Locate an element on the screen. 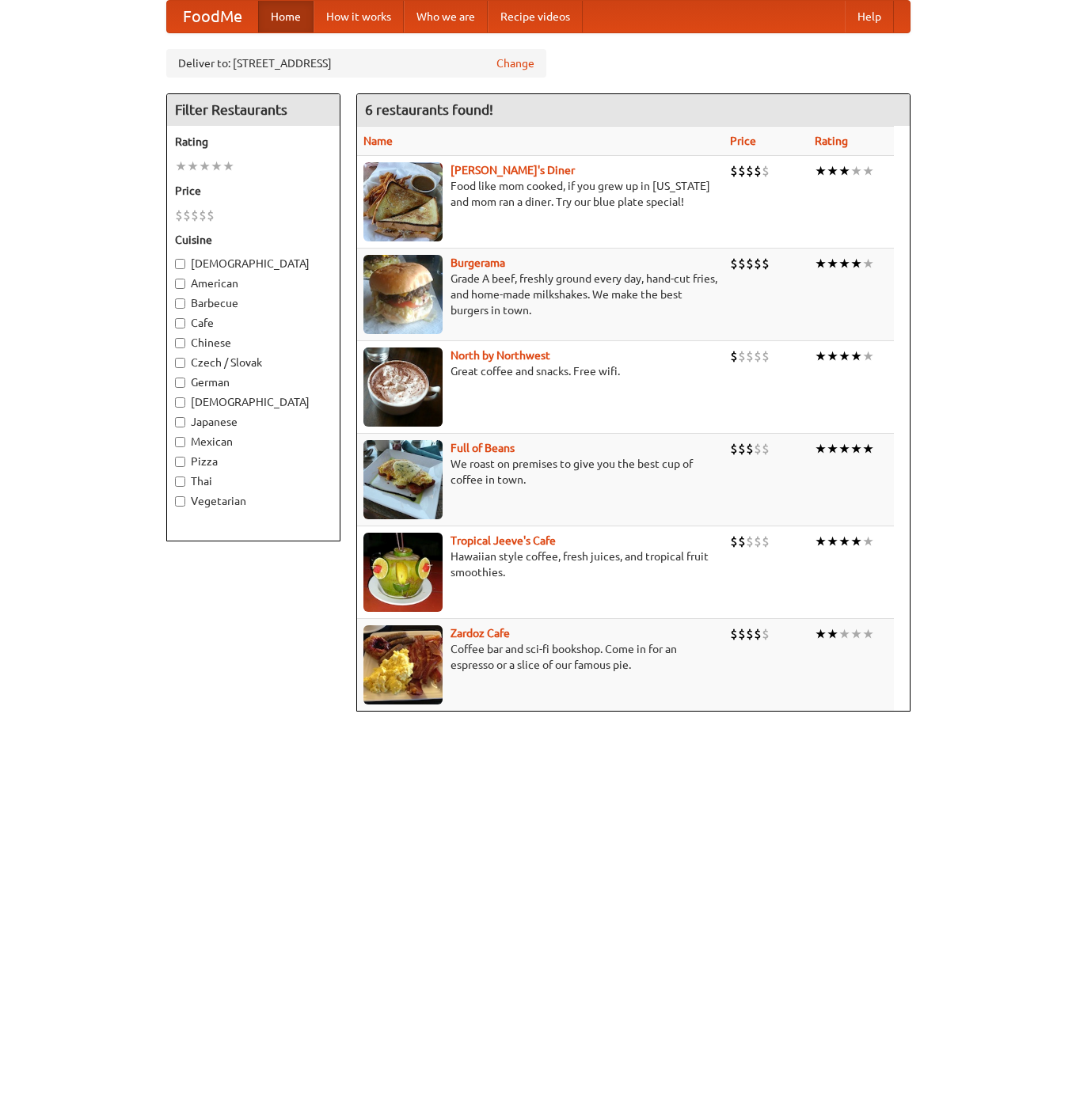  input: Chinese is located at coordinates (180, 343).